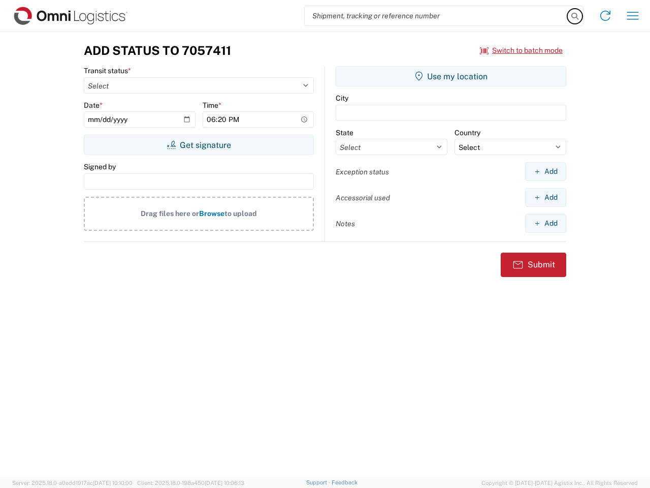 This screenshot has height=488, width=650. What do you see at coordinates (362, 172) in the screenshot?
I see `label: Exception status` at bounding box center [362, 172].